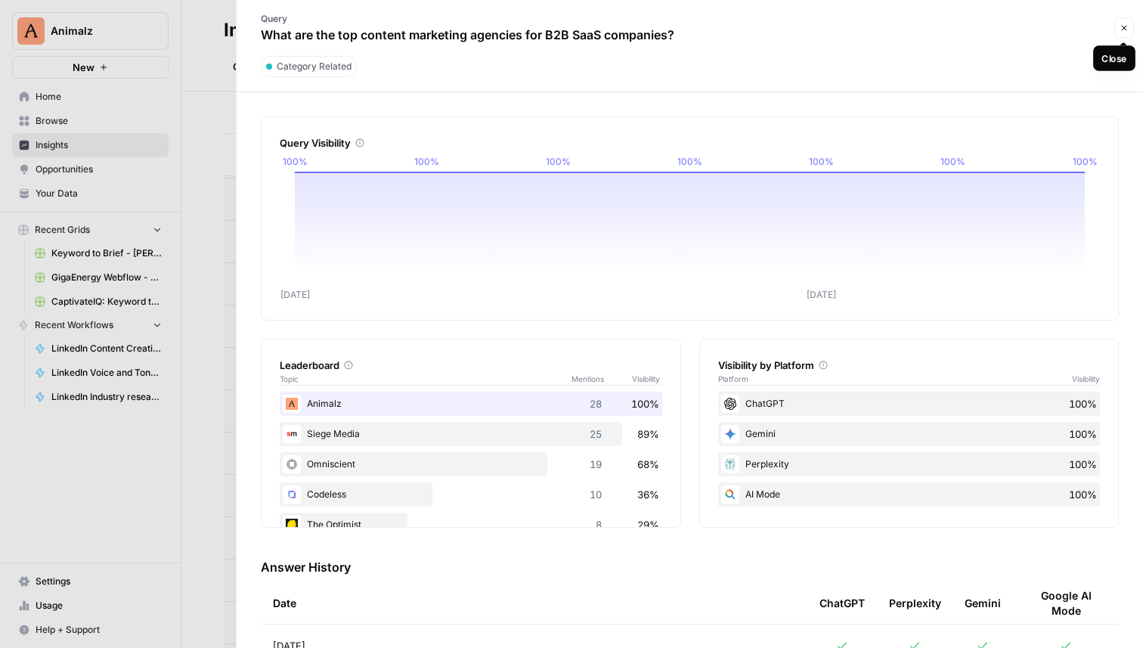  Describe the element at coordinates (690, 143) in the screenshot. I see `div: Query Visibility` at that location.